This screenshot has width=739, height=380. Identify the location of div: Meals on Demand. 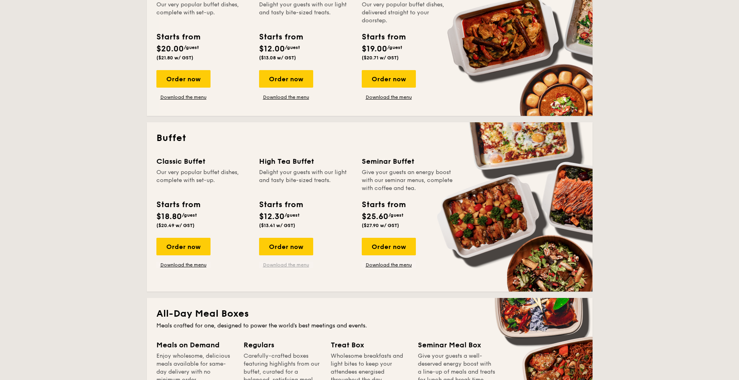
(195, 345).